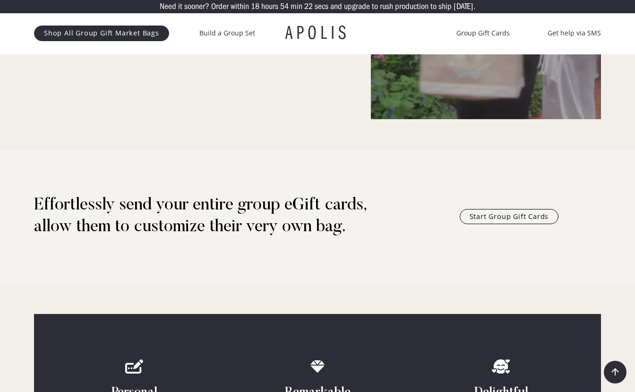  I want to click on p: 18, so click(255, 7).